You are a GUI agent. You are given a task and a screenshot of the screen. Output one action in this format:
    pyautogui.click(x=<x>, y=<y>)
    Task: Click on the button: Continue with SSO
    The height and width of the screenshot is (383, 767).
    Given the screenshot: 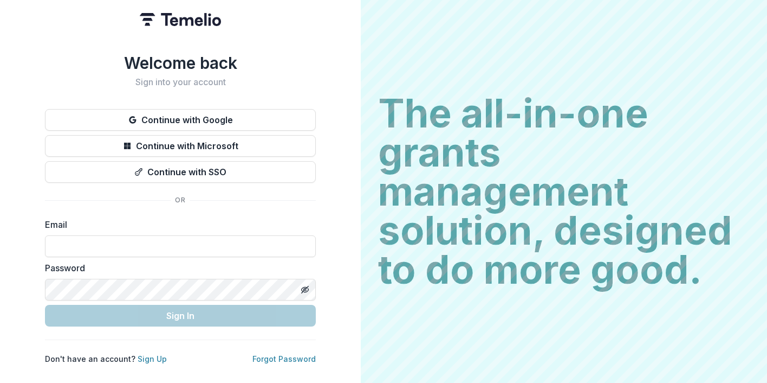 What is the action you would take?
    pyautogui.click(x=180, y=172)
    